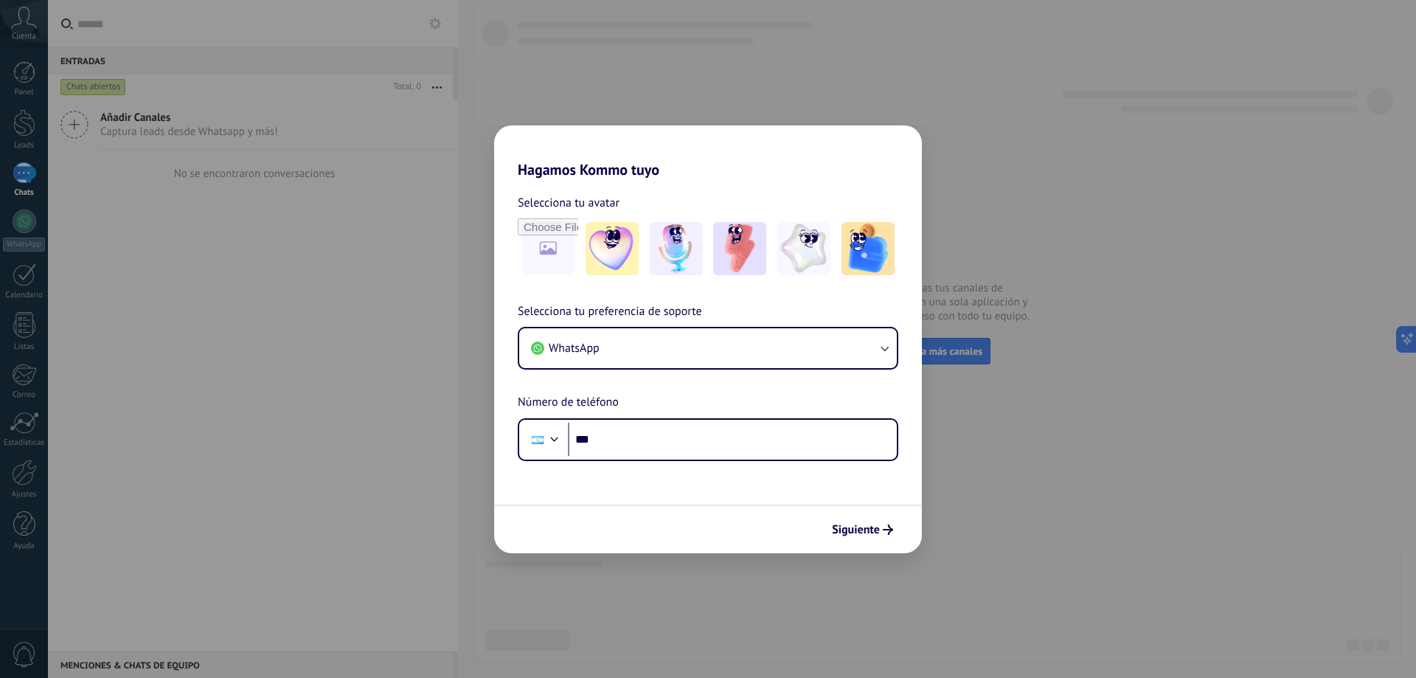  I want to click on span: Número de teléfono, so click(568, 403).